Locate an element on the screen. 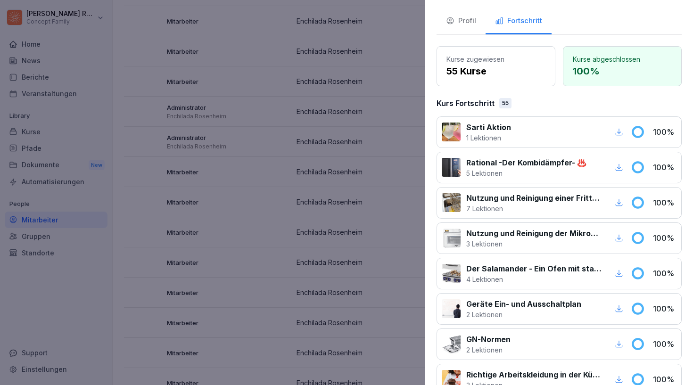  button: Fortschritt is located at coordinates (518, 22).